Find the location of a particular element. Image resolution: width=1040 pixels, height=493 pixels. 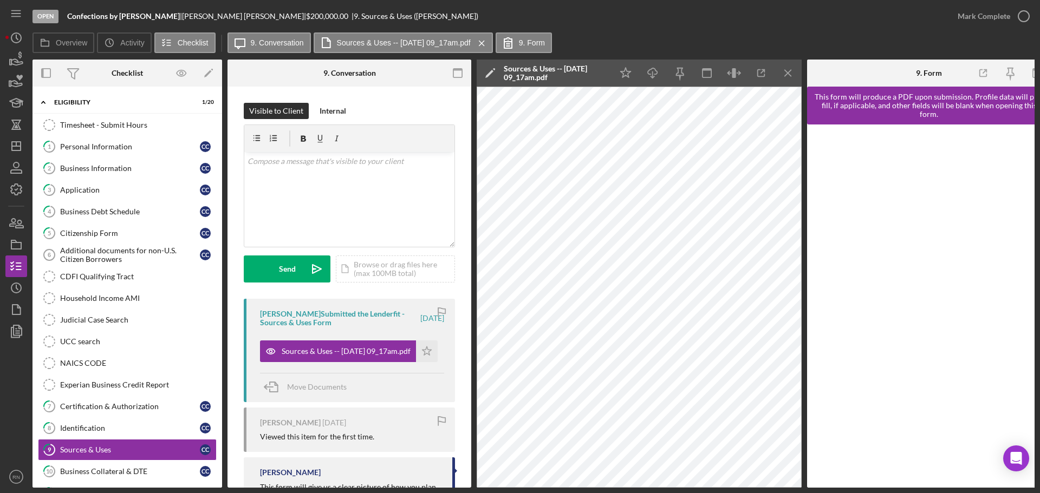

button: Overview is located at coordinates (63, 43).